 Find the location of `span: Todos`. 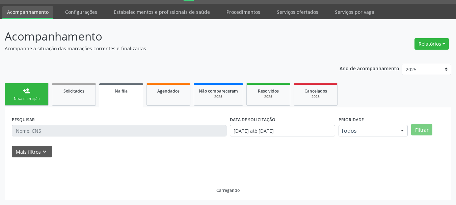

span: Todos is located at coordinates (367, 131).